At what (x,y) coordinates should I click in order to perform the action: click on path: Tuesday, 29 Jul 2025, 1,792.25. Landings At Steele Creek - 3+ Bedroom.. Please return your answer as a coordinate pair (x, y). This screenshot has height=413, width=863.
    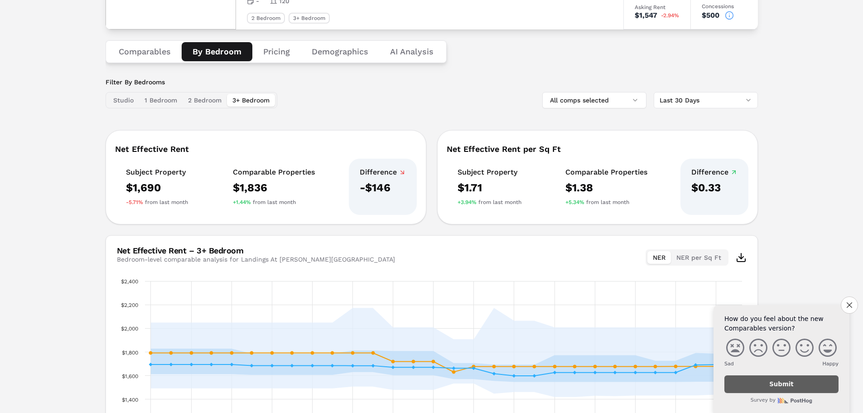
    Looking at the image, I should click on (211, 353).